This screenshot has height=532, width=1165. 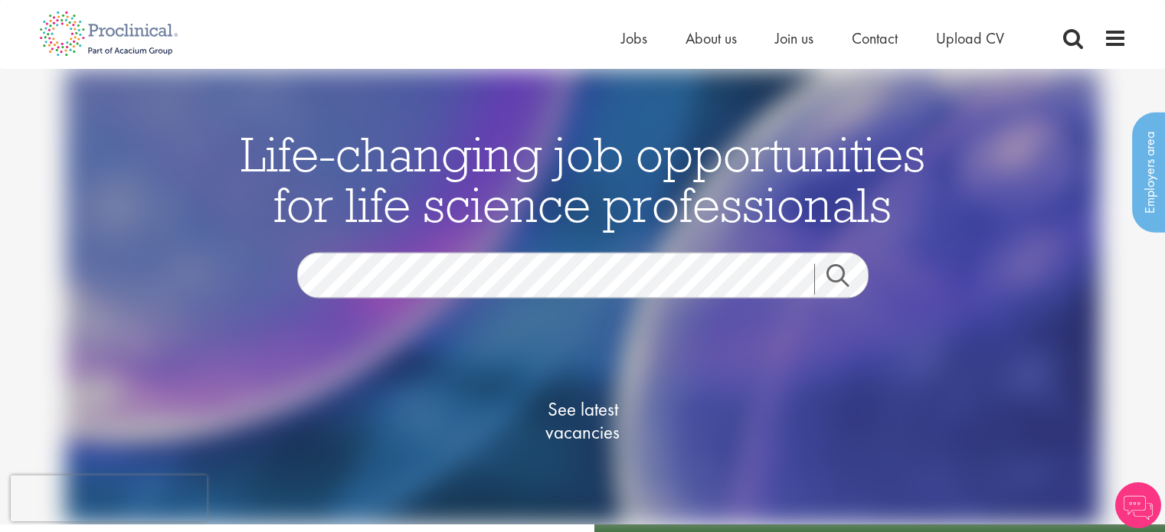 What do you see at coordinates (583, 421) in the screenshot?
I see `span: See latest vacancies` at bounding box center [583, 421].